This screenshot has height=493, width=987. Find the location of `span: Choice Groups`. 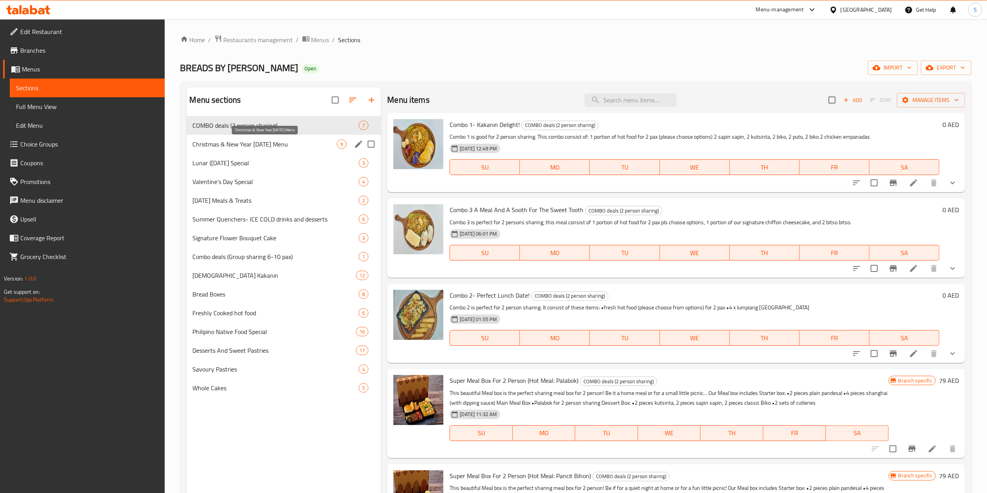

span: Choice Groups is located at coordinates (89, 144).